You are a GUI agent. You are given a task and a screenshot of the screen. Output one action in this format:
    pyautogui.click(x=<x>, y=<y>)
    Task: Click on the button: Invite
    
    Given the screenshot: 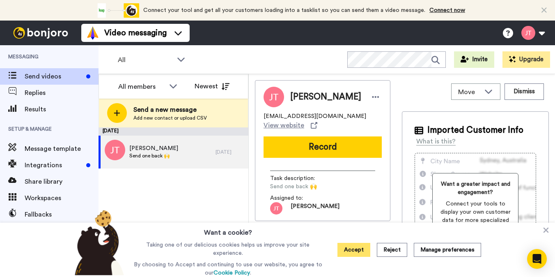 What is the action you would take?
    pyautogui.click(x=474, y=59)
    